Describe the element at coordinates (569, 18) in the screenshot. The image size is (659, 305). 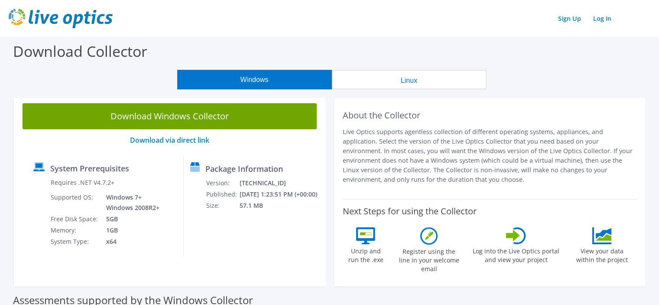
I see `a: Sign Up` at that location.